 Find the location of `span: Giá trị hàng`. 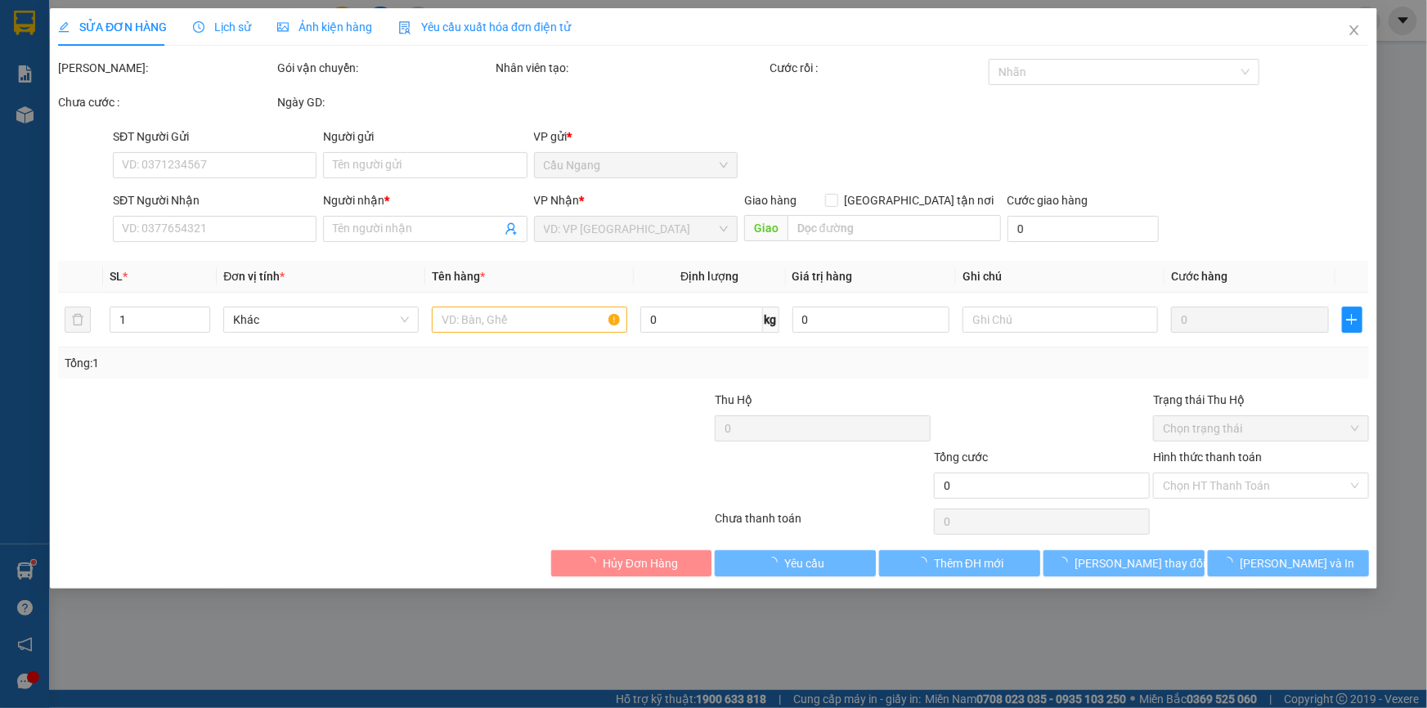

span: Giá trị hàng is located at coordinates (823, 276).